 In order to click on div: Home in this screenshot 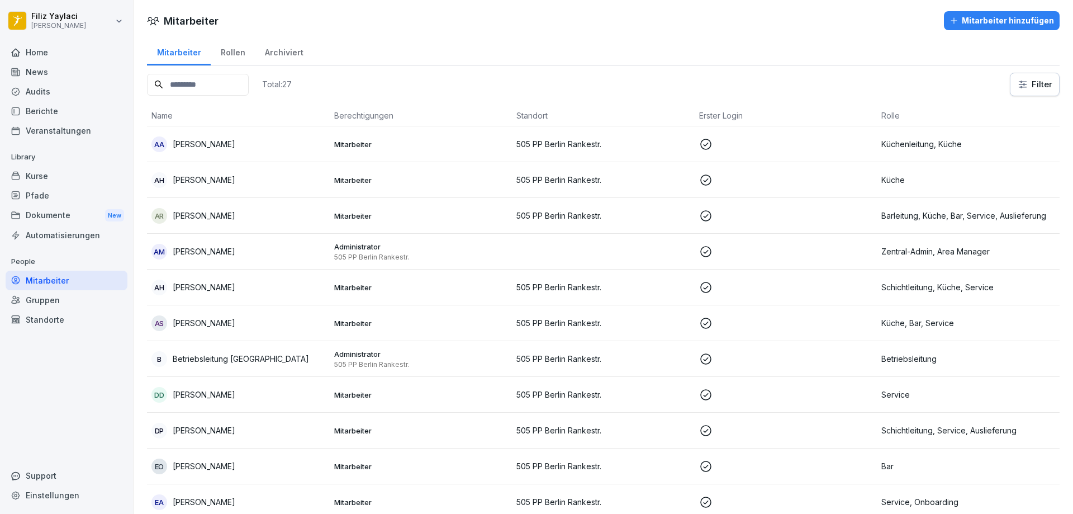, I will do `click(67, 52)`.